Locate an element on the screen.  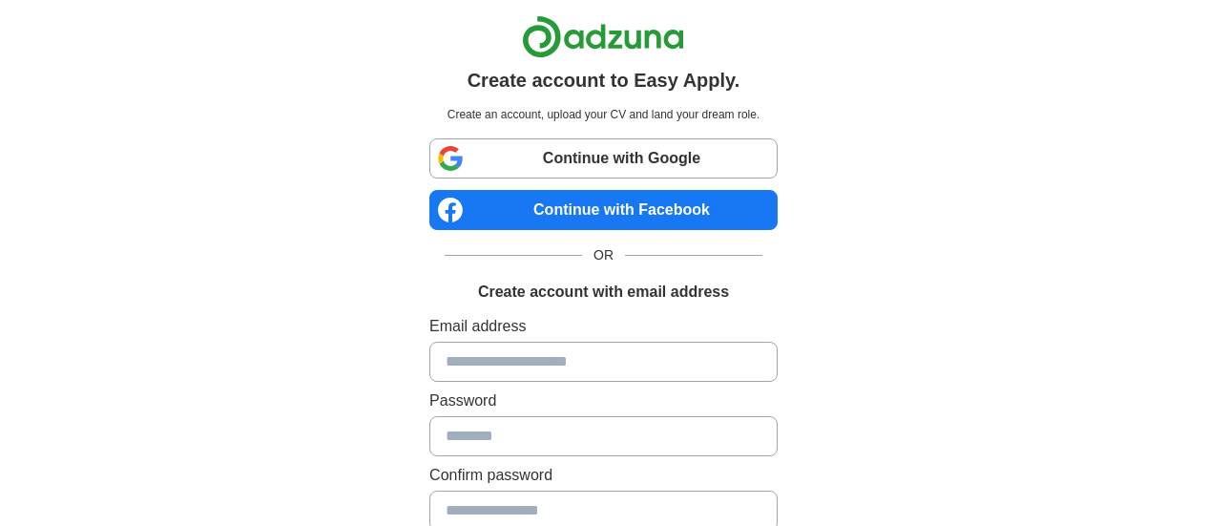
h1: Create account with email address is located at coordinates (603, 292).